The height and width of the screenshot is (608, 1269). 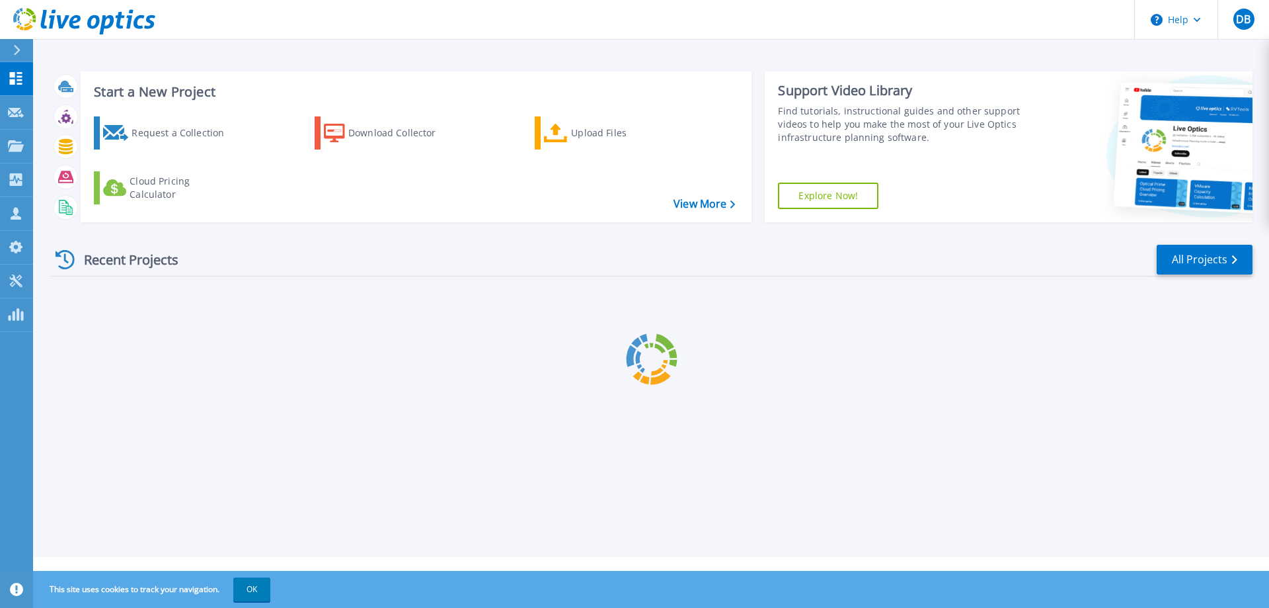 What do you see at coordinates (252, 589) in the screenshot?
I see `button: OK` at bounding box center [252, 589].